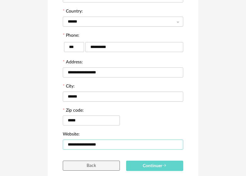 This screenshot has height=176, width=246. What do you see at coordinates (73, 12) in the screenshot?
I see `label: Country:` at bounding box center [73, 12].